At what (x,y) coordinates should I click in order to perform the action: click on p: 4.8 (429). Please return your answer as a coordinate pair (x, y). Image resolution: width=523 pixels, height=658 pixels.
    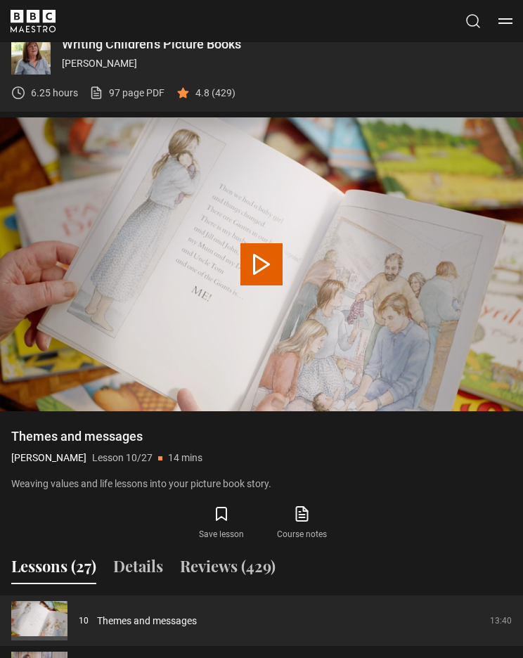
    Looking at the image, I should click on (215, 93).